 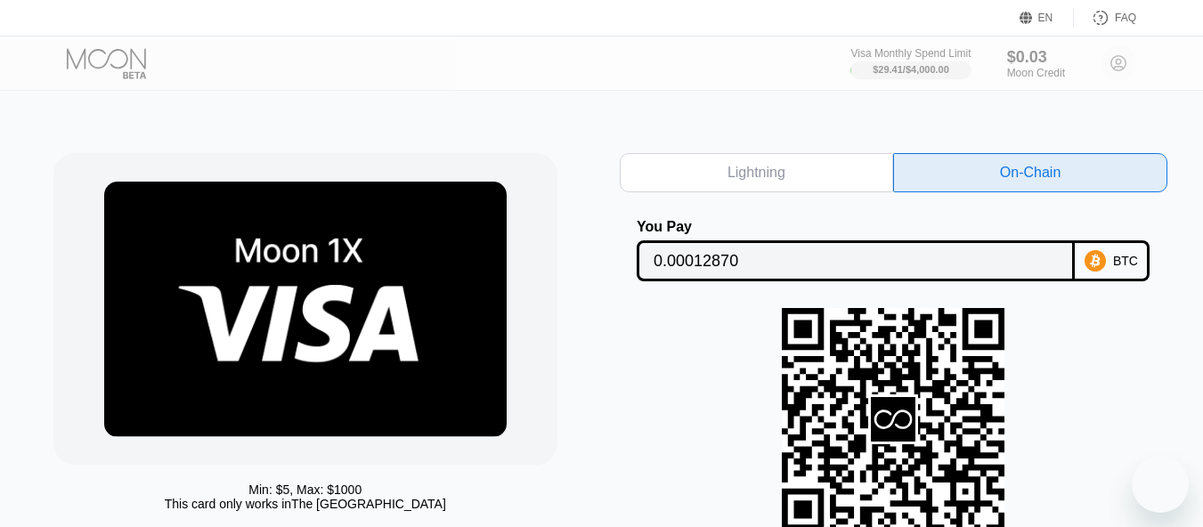 I want to click on div: $29.41 / $4,000.00, so click(x=911, y=69).